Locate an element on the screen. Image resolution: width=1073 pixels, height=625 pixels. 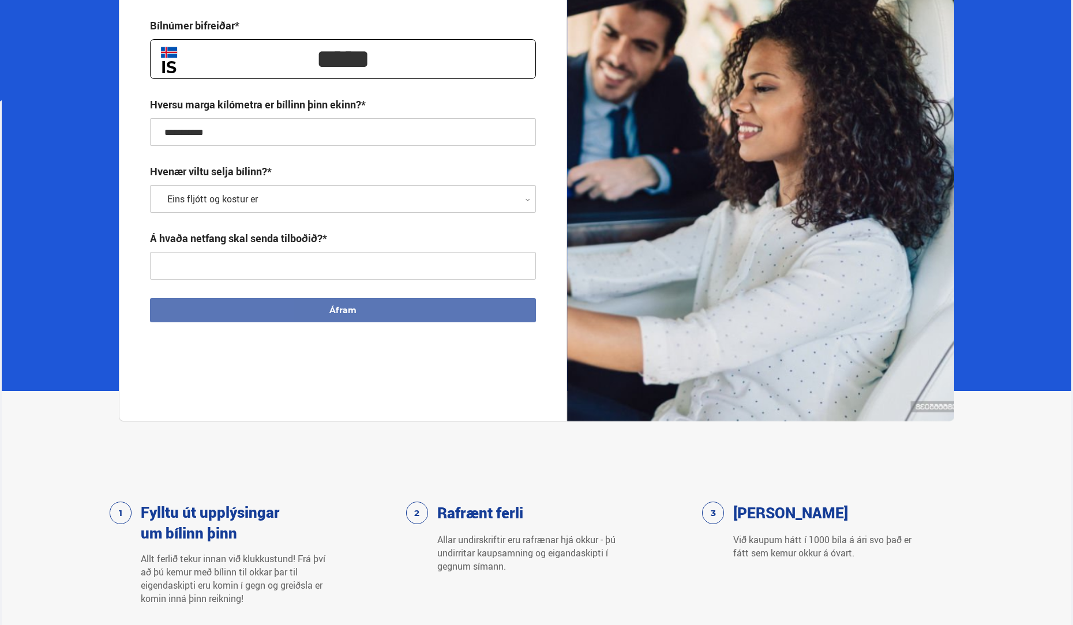
p: Allt ferlið tekur innan við klukkustund! Frá því að þú kemur með bílinn til okkar þar til eigenda... is located at coordinates (235, 579).